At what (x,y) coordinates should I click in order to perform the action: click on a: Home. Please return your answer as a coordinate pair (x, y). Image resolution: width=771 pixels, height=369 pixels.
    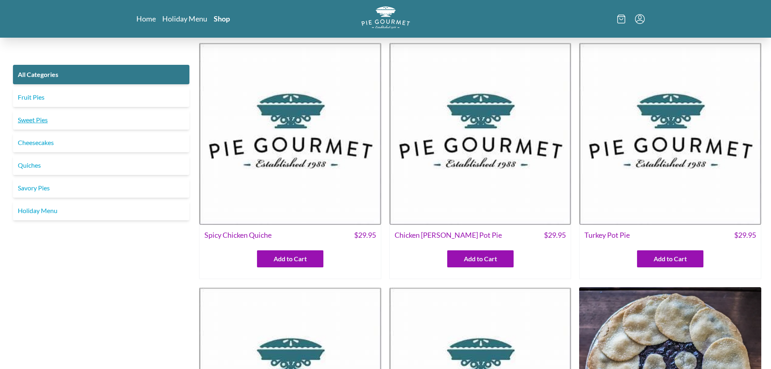
    Looking at the image, I should click on (146, 19).